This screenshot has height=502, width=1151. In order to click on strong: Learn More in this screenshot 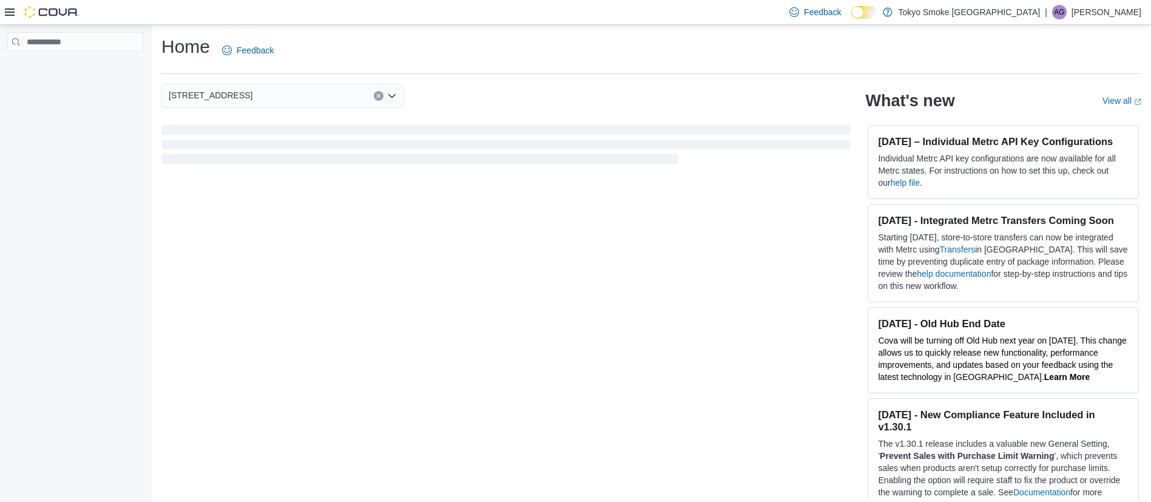, I will do `click(1067, 377)`.